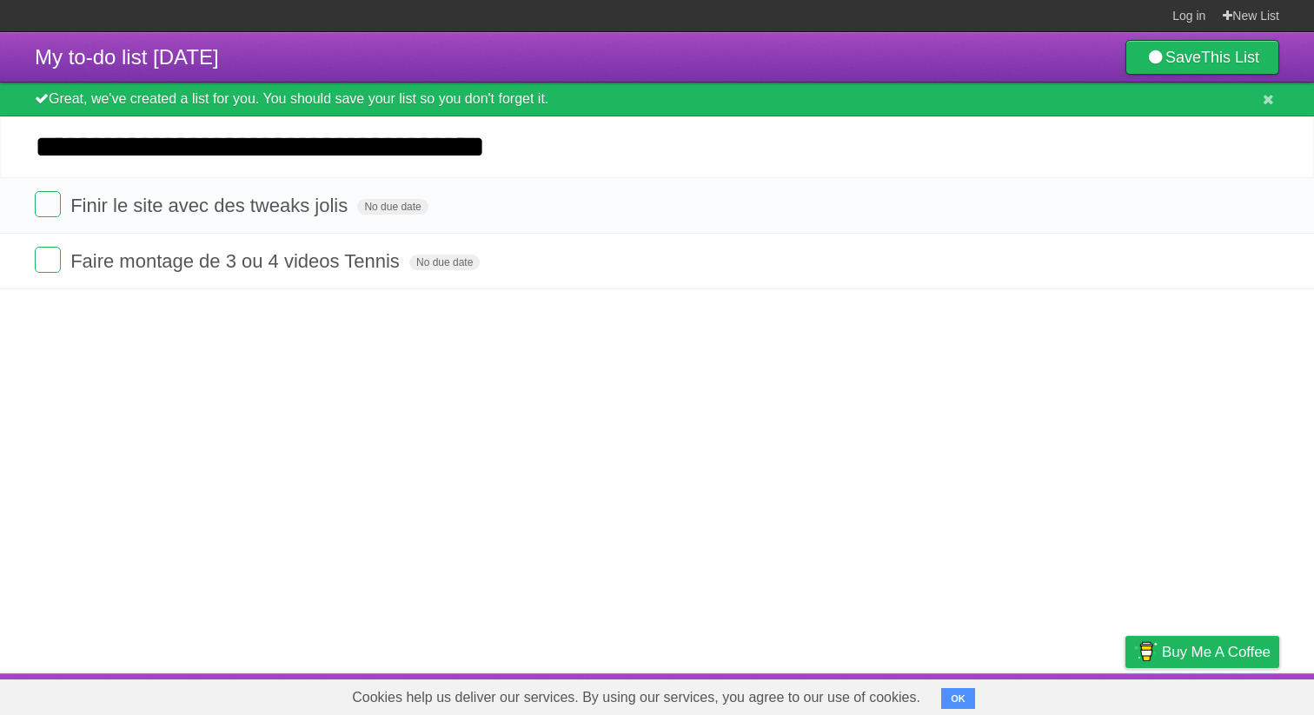  I want to click on button: OK, so click(958, 699).